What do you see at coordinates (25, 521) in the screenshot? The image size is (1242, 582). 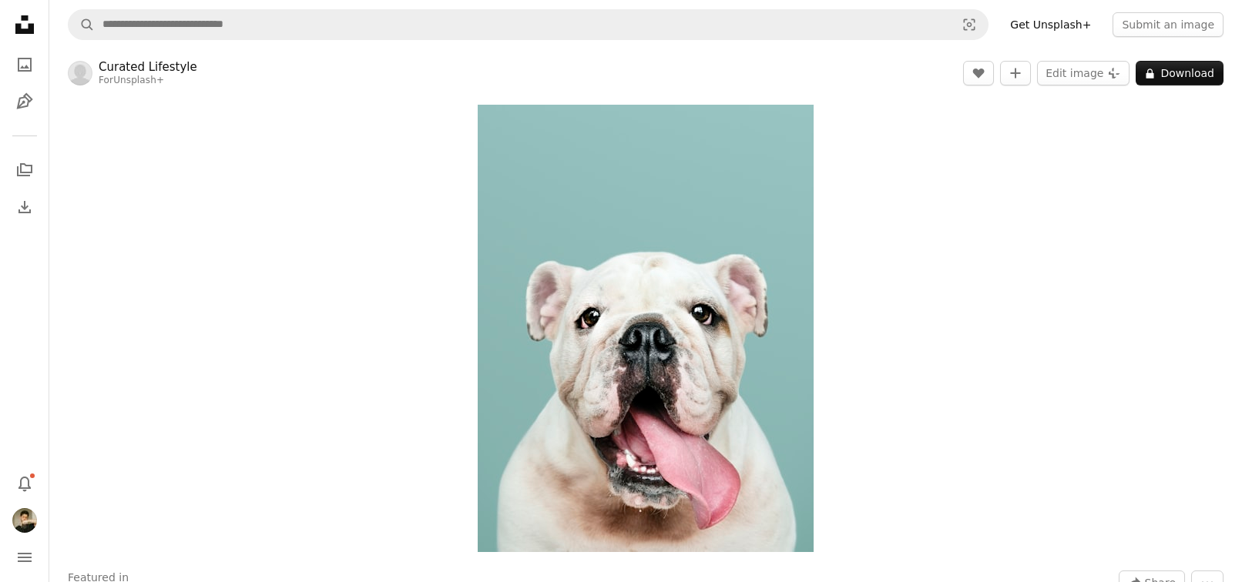 I see `button: Profile` at bounding box center [25, 521].